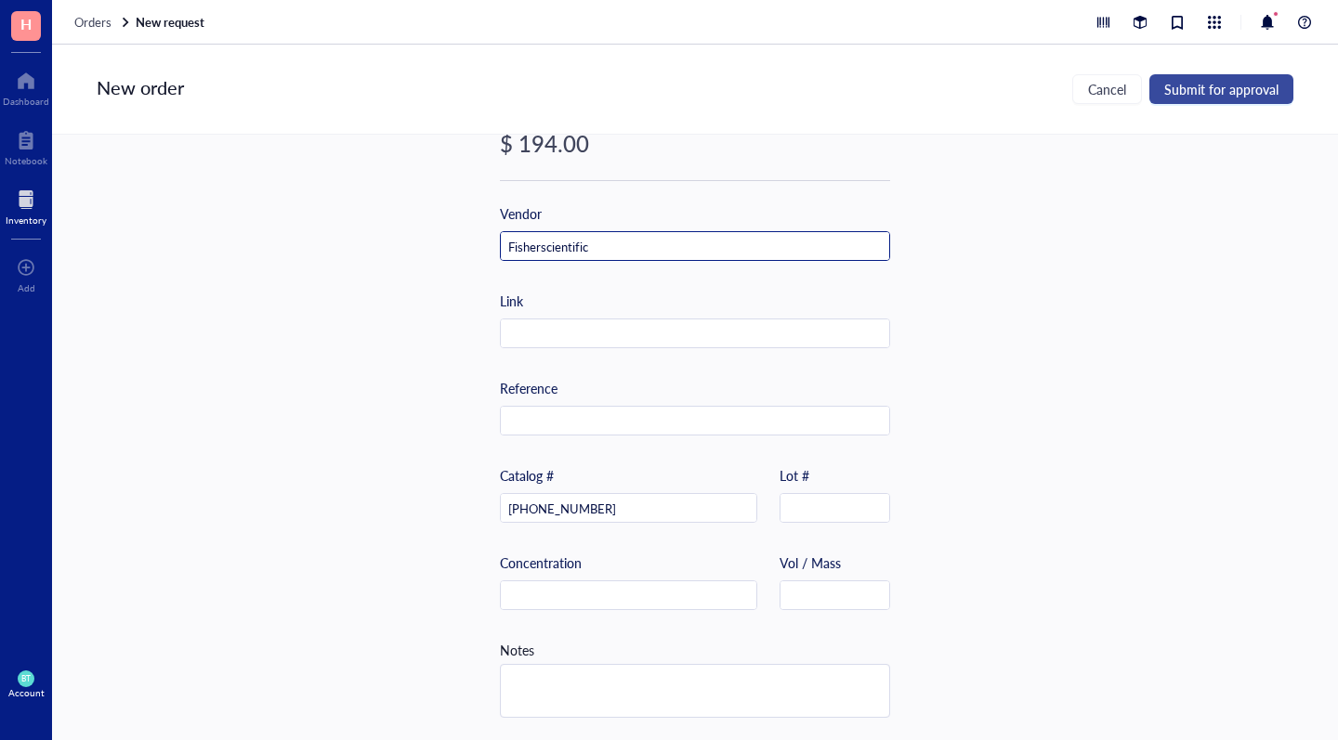 This screenshot has width=1338, height=740. What do you see at coordinates (26, 86) in the screenshot?
I see `a: Dashboard` at bounding box center [26, 86].